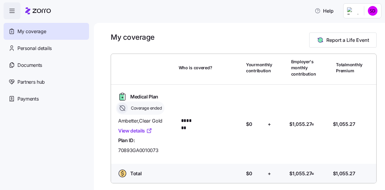 This screenshot has width=385, height=190. I want to click on span: Who is covered?, so click(195, 68).